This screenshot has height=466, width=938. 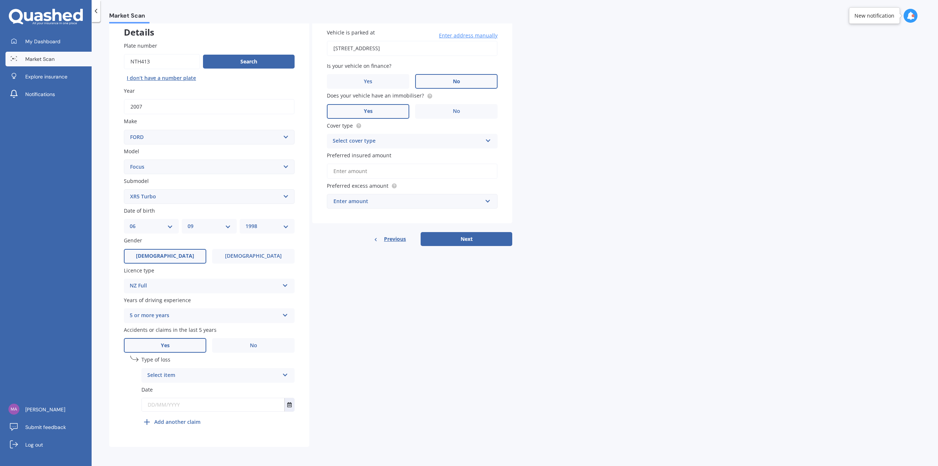 I want to click on div: Enter amount, so click(x=408, y=201).